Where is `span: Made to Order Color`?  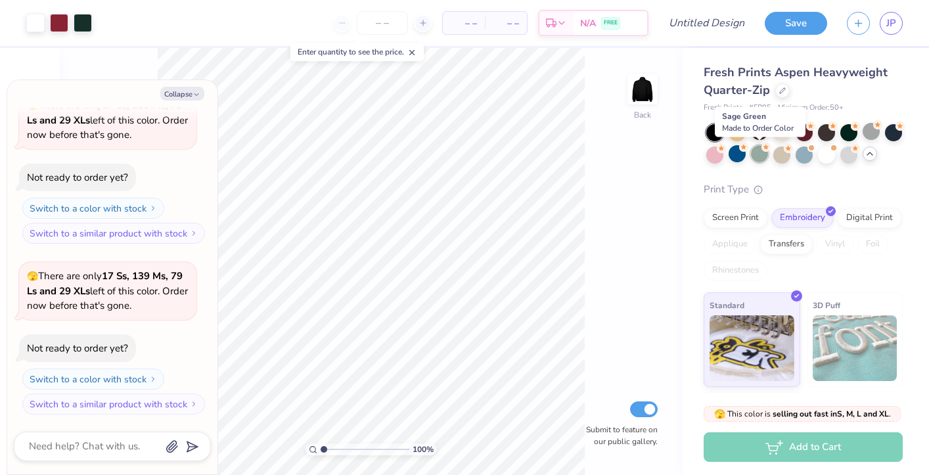
span: Made to Order Color is located at coordinates (758, 128).